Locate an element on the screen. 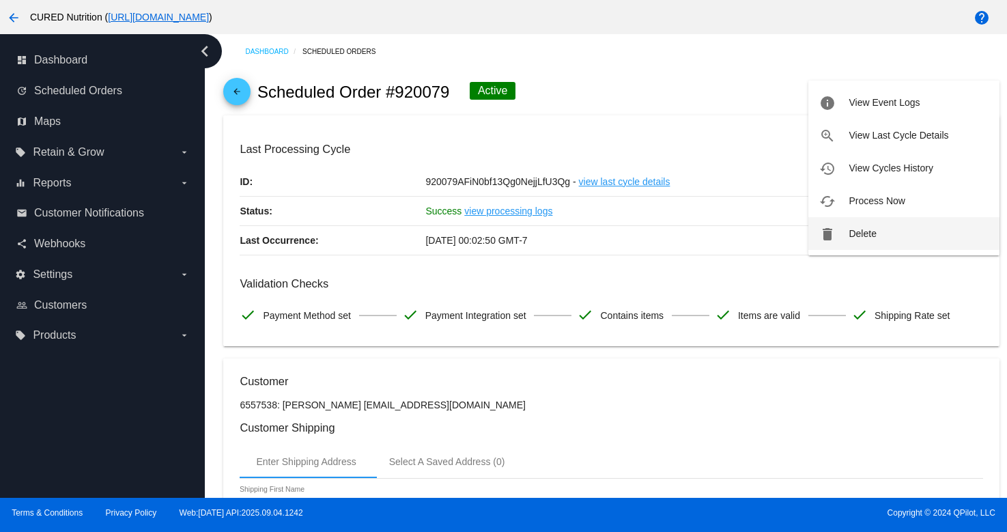  span: View Event Logs is located at coordinates (884, 102).